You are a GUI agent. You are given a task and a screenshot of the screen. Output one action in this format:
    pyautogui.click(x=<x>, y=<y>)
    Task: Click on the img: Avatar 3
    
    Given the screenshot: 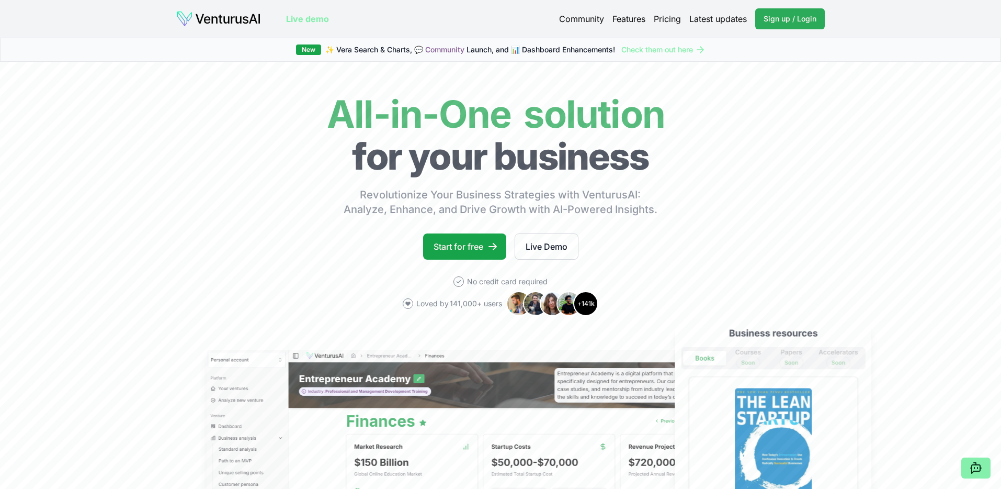 What is the action you would take?
    pyautogui.click(x=552, y=303)
    